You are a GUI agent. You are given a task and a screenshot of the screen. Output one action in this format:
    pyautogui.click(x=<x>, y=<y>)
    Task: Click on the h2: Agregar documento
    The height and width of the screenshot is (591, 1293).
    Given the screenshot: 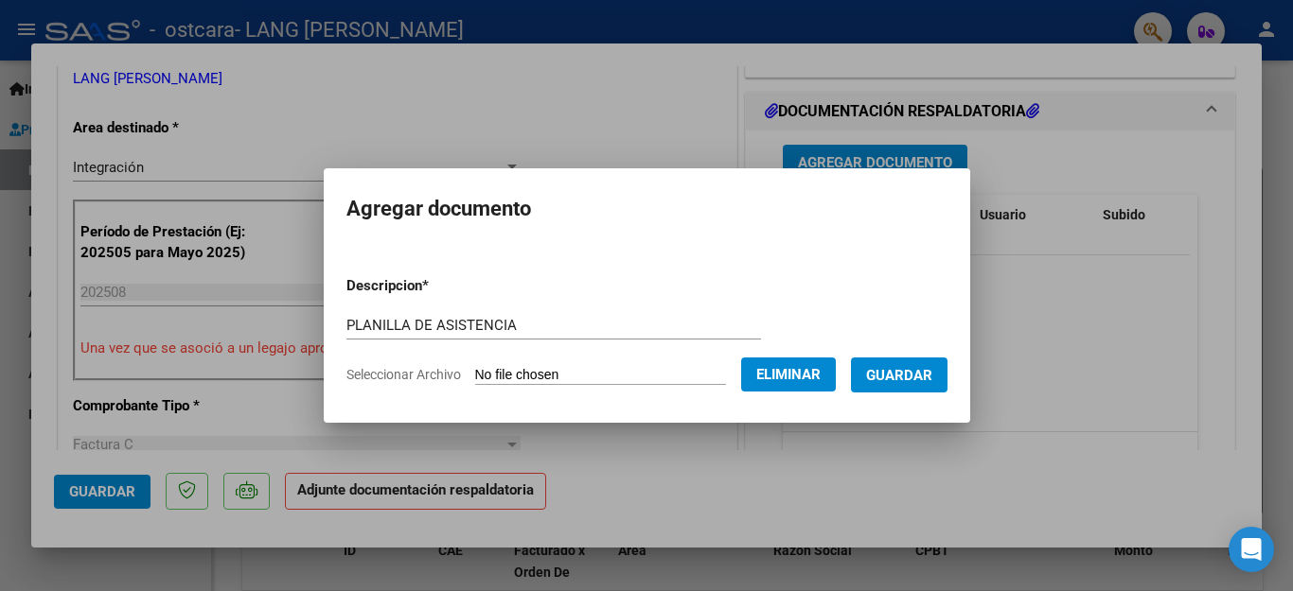 What is the action you would take?
    pyautogui.click(x=646, y=209)
    